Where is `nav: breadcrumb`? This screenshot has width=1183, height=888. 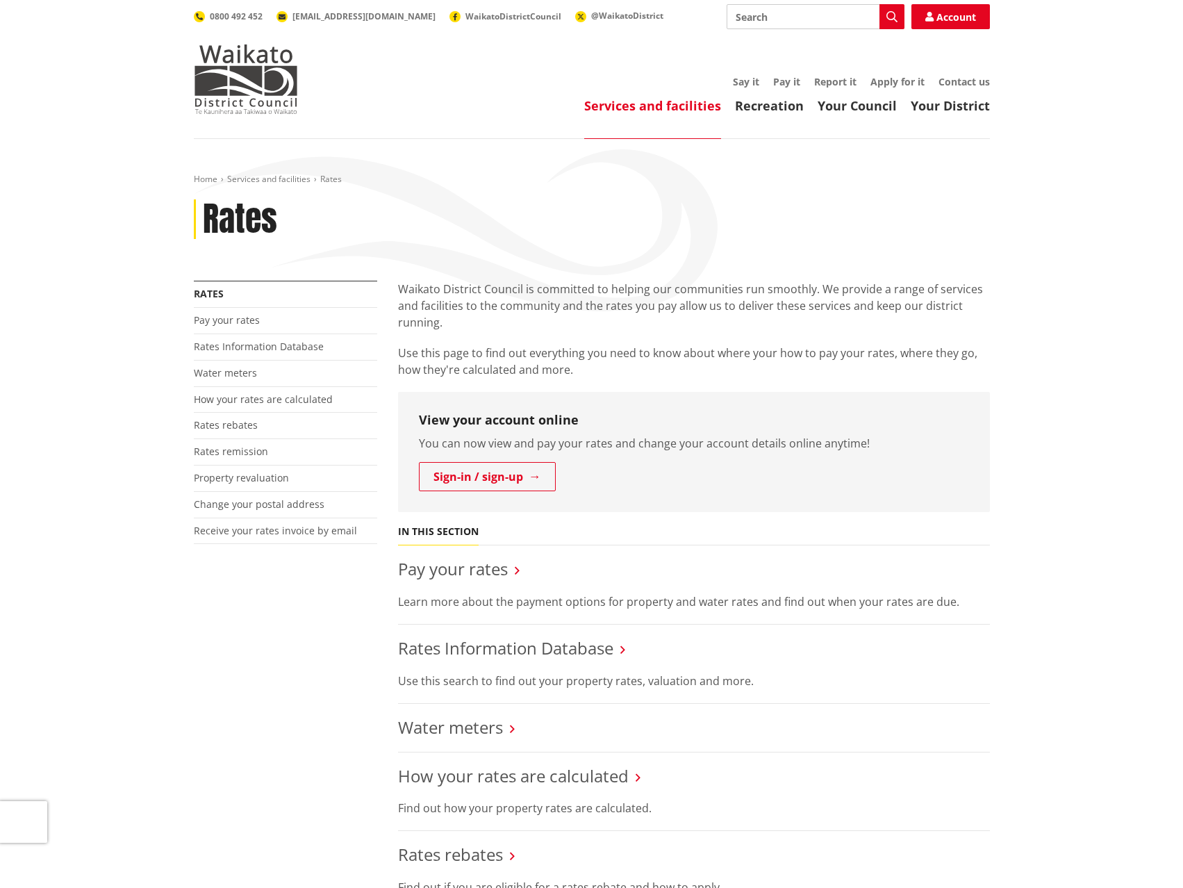
nav: breadcrumb is located at coordinates (592, 179).